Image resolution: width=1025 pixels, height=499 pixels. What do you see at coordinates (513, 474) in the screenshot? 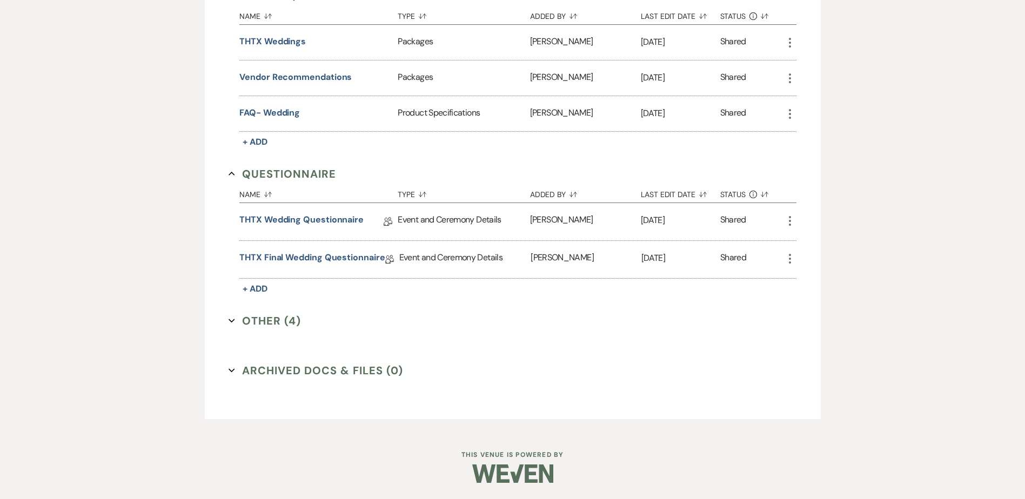
I see `img: Weven Logo` at bounding box center [513, 474].